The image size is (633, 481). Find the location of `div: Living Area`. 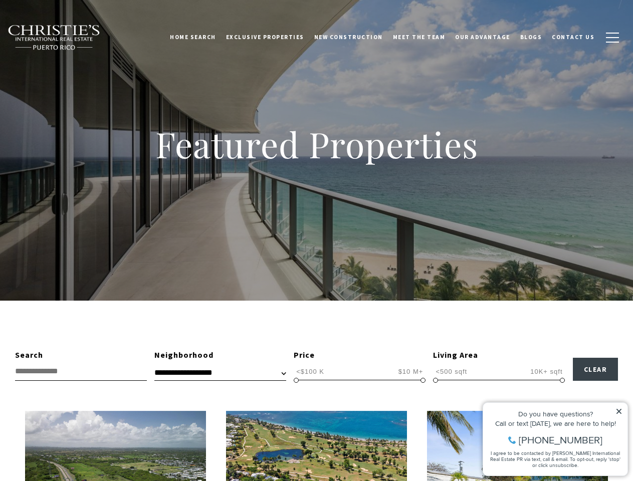

div: Living Area is located at coordinates (498, 355).